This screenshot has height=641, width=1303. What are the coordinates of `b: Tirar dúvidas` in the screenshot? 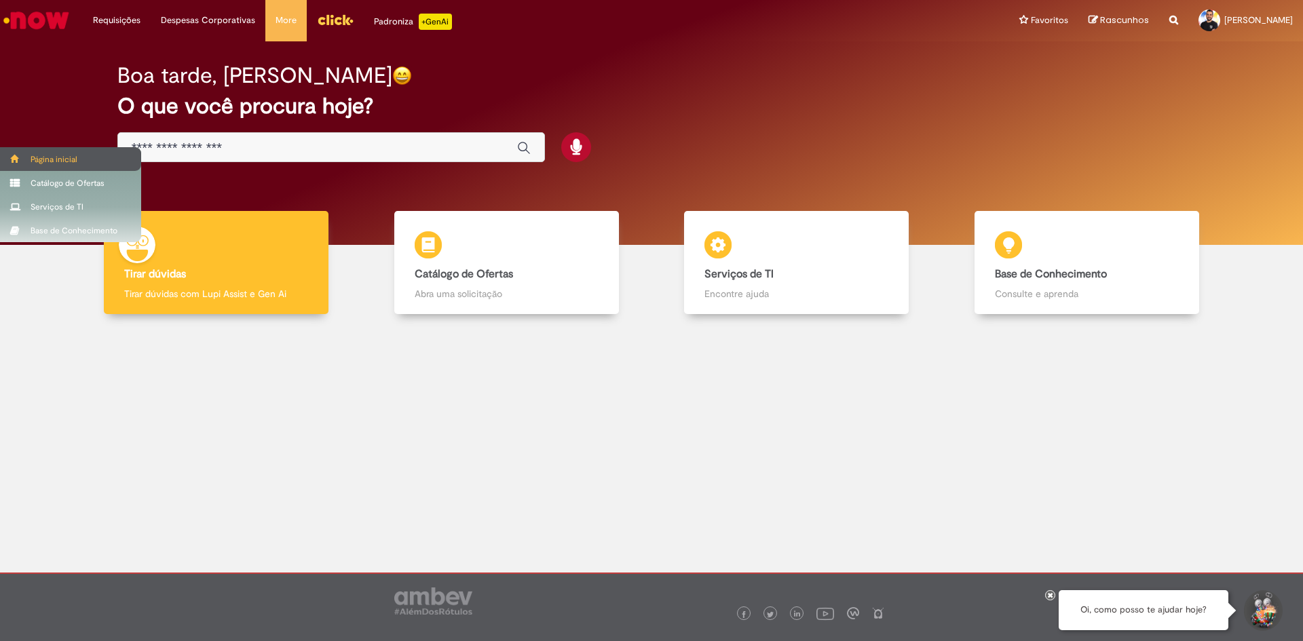 It's located at (155, 274).